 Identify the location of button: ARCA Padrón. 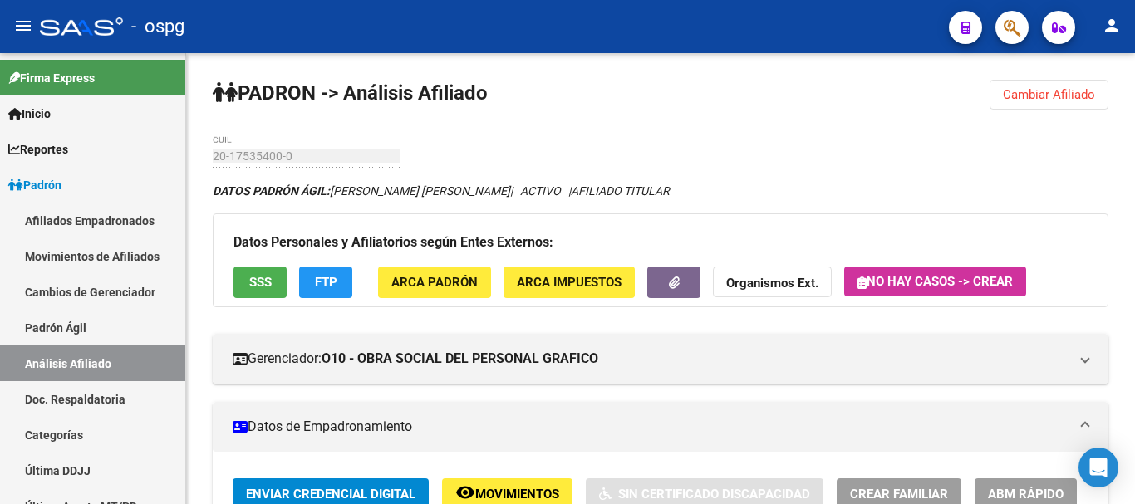
(435, 282).